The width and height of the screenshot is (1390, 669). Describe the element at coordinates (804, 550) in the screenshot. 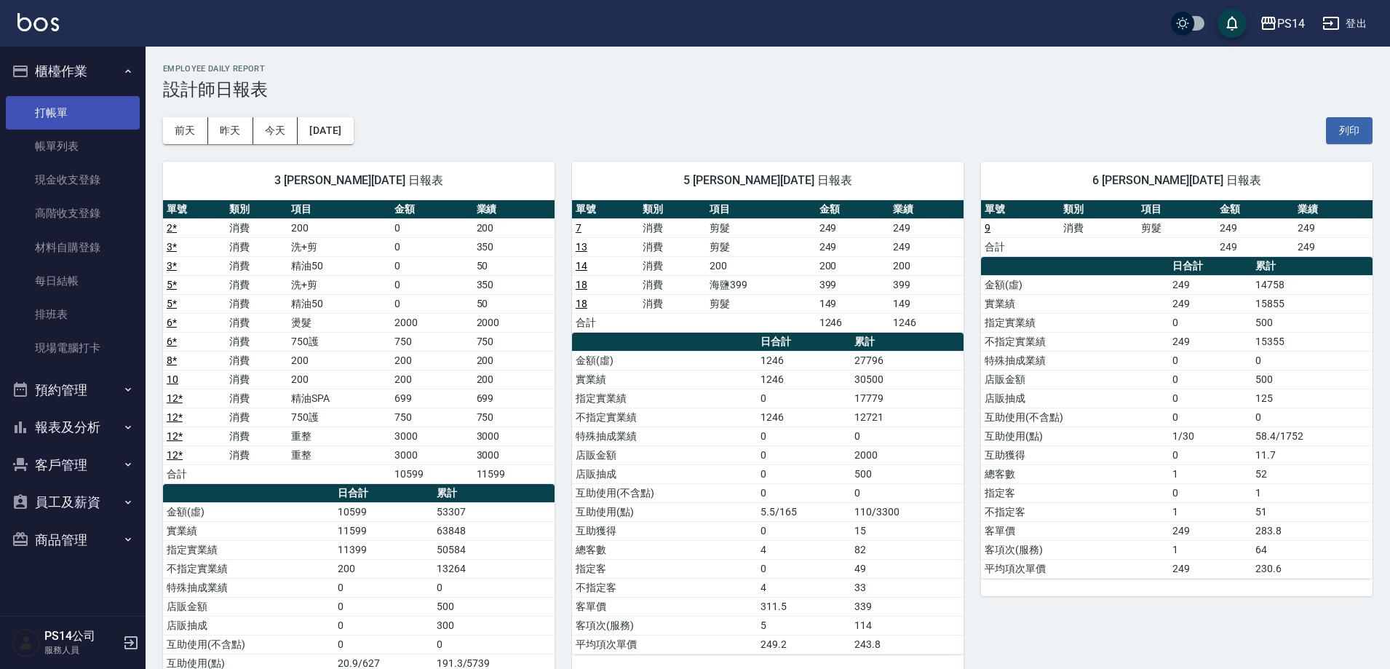

I see `td: 4` at that location.